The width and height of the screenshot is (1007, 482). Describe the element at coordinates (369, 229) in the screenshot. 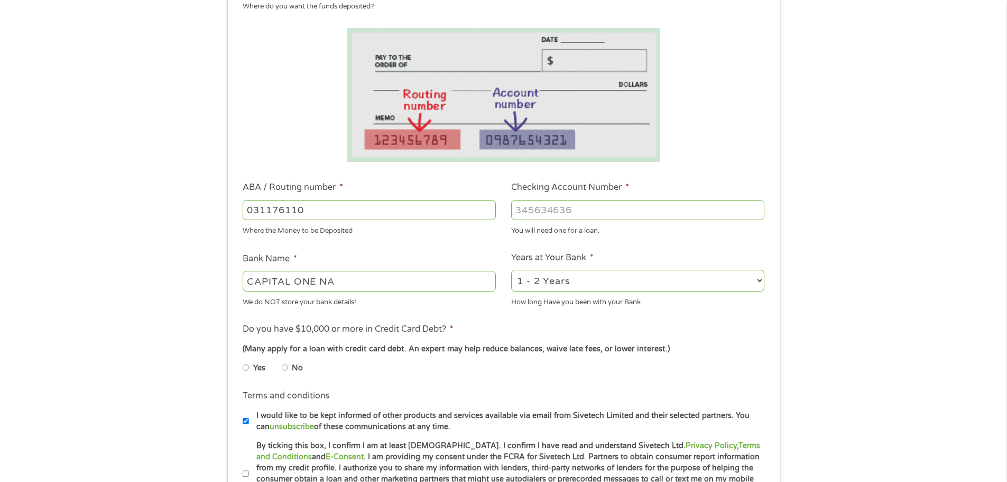

I see `div: Where the Money to be Deposited` at that location.